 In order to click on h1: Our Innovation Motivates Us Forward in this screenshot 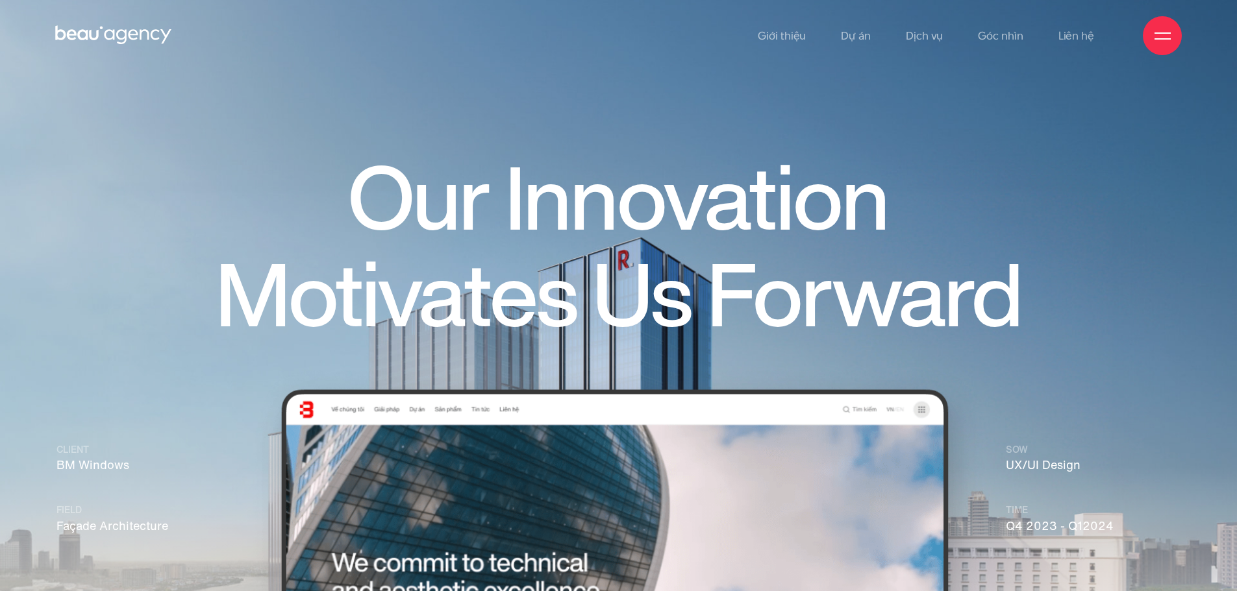, I will do `click(618, 247)`.